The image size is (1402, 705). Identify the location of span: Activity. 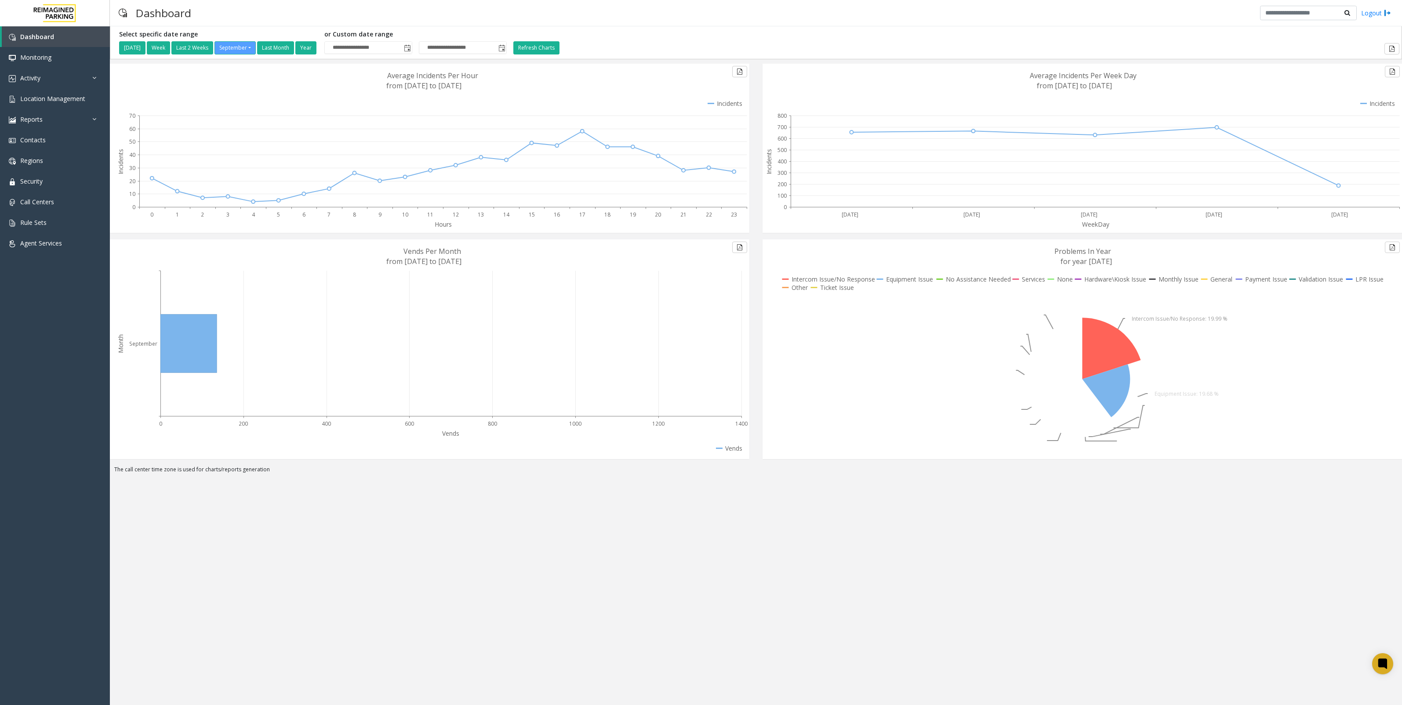
(30, 78).